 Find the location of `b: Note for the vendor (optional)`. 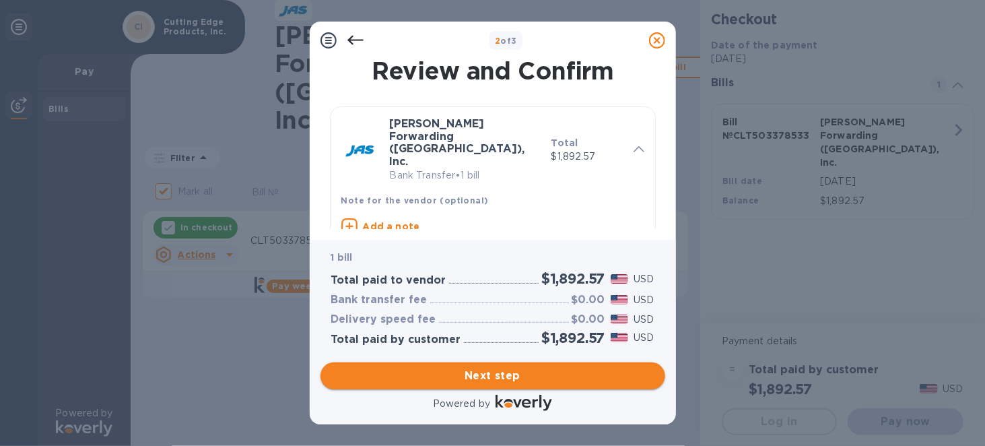

b: Note for the vendor (optional) is located at coordinates (415, 200).